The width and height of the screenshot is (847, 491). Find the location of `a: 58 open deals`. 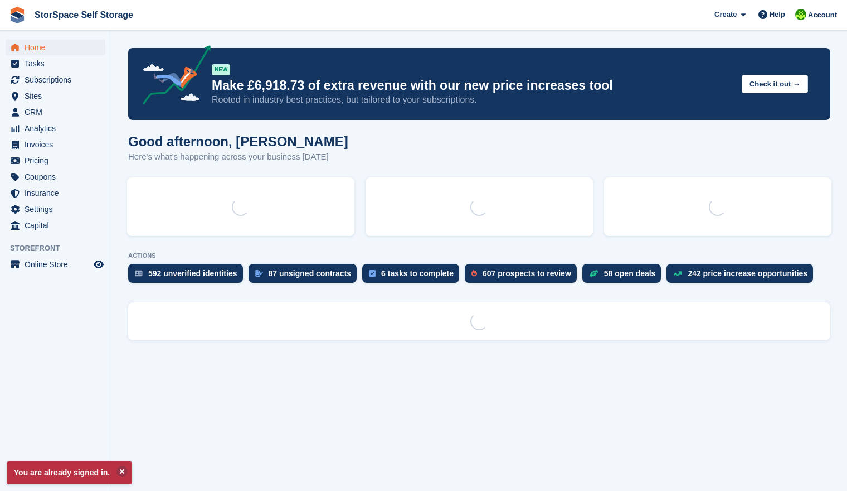

a: 58 open deals is located at coordinates (625, 276).